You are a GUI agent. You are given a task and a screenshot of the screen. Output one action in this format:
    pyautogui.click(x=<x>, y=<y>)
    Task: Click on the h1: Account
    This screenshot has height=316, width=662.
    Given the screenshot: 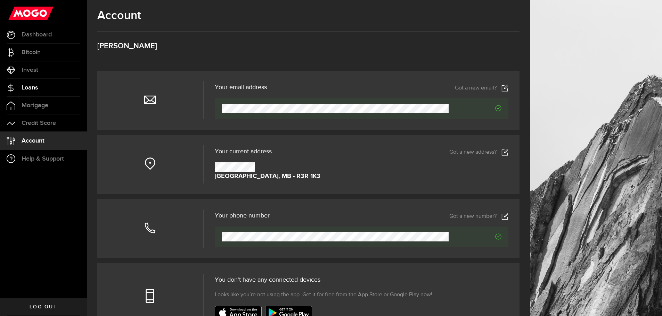 What is the action you would take?
    pyautogui.click(x=308, y=16)
    